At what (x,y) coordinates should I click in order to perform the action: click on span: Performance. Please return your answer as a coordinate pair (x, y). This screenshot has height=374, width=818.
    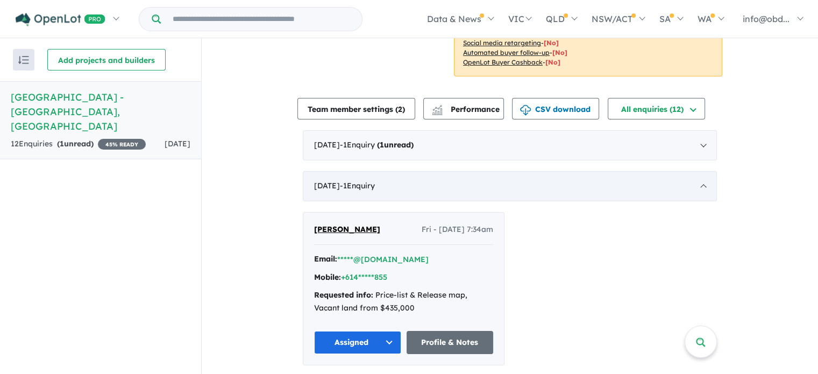
    Looking at the image, I should click on (467, 109).